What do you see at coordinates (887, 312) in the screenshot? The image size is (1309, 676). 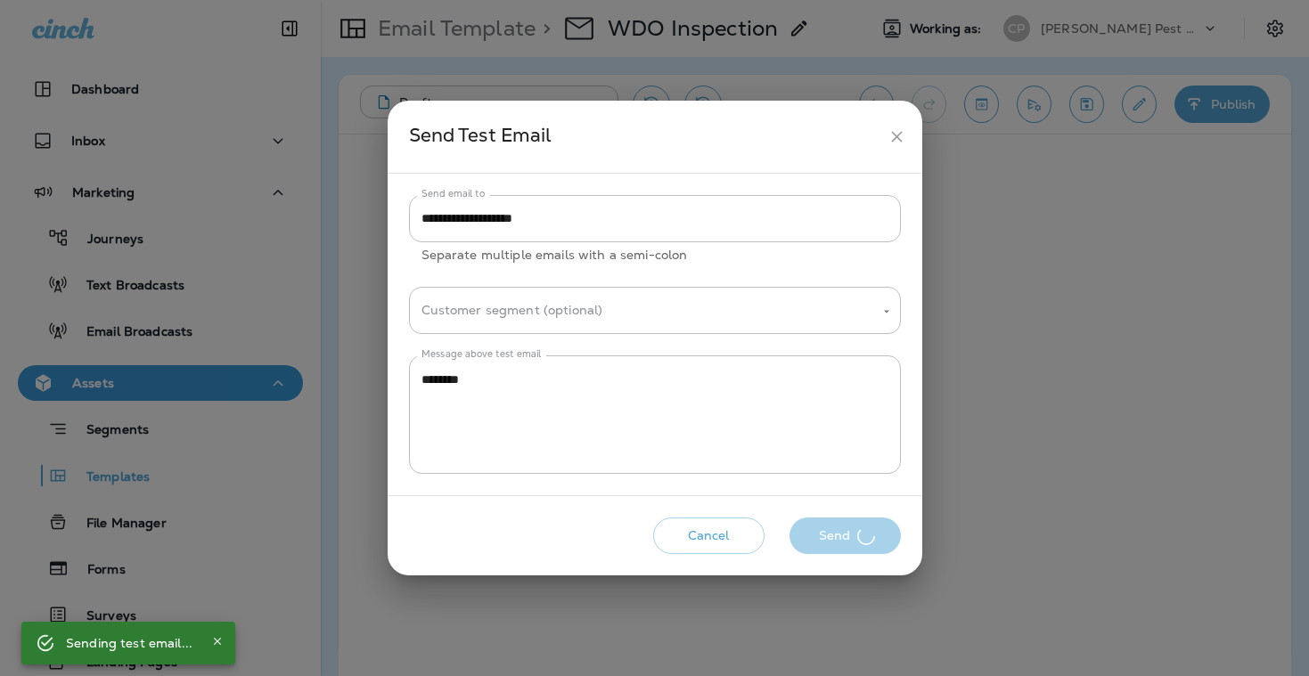 I see `button: Open` at bounding box center [887, 312].